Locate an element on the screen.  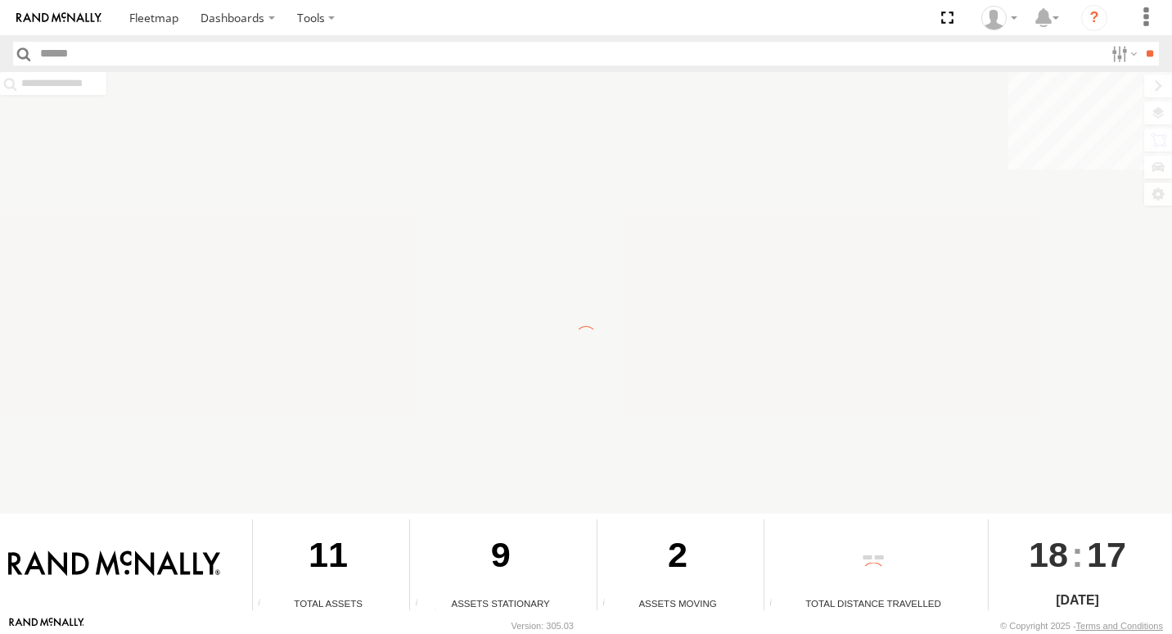
div: Valeo Dash is located at coordinates (1000, 18).